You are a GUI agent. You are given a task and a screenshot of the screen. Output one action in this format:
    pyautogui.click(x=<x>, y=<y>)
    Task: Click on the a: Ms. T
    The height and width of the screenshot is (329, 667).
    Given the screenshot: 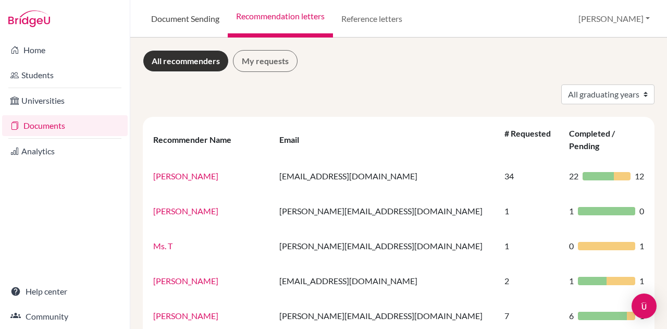 What is the action you would take?
    pyautogui.click(x=163, y=245)
    